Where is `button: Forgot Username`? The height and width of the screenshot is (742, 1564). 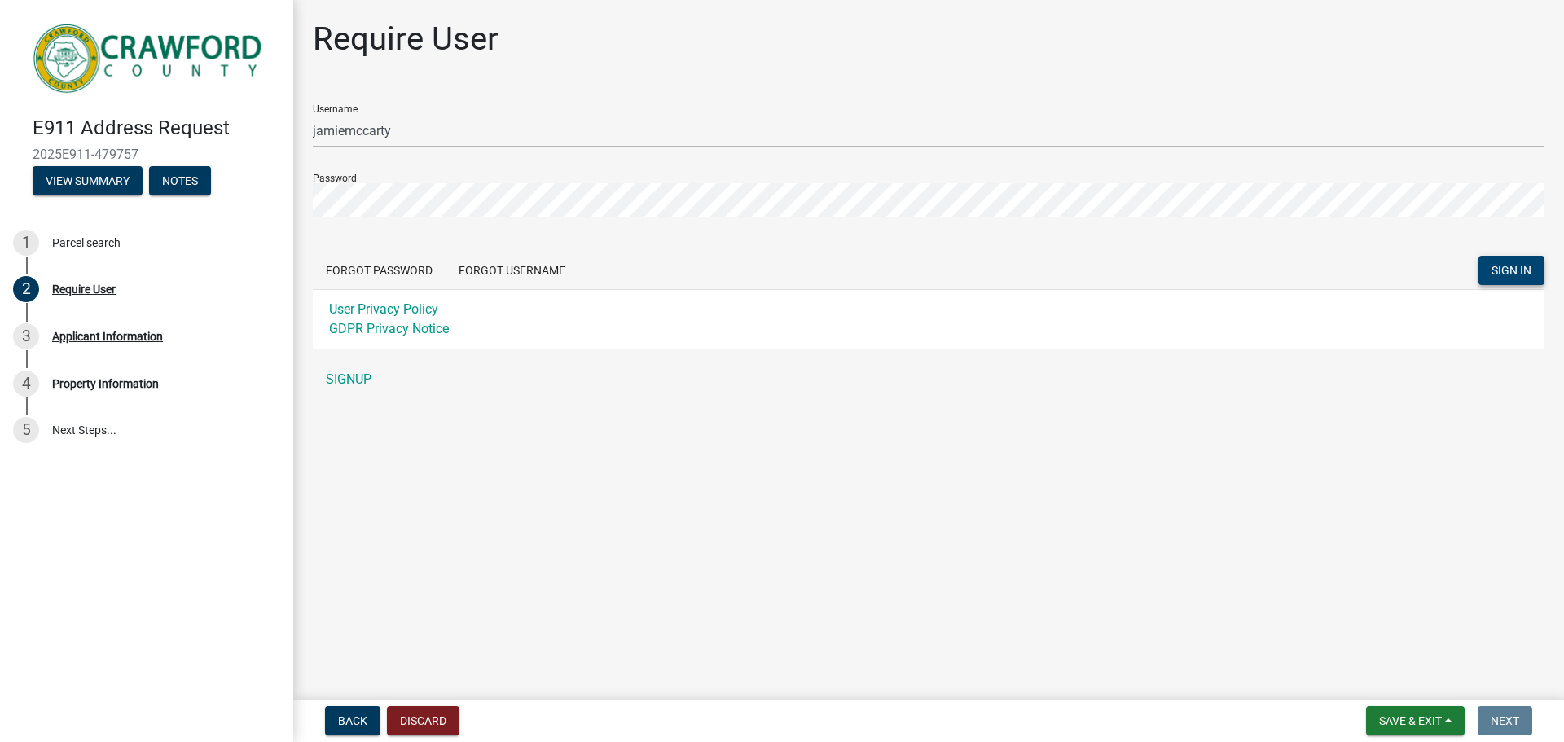 button: Forgot Username is located at coordinates (511, 270).